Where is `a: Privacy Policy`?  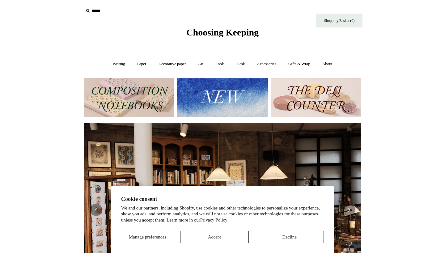
a: Privacy Policy is located at coordinates (214, 220).